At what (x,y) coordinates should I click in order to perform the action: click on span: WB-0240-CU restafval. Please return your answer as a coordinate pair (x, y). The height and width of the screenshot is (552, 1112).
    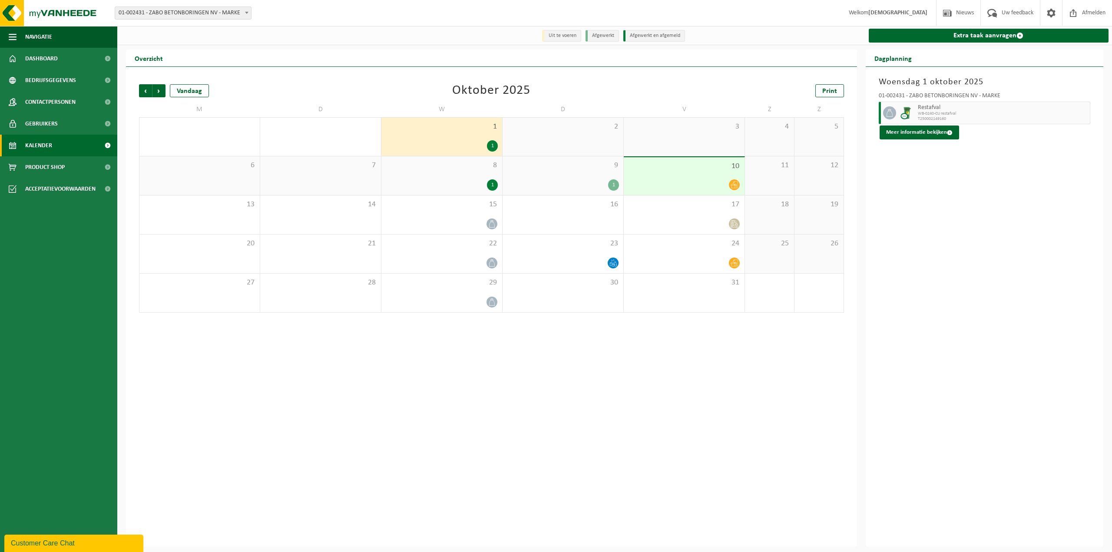
    Looking at the image, I should click on (1003, 114).